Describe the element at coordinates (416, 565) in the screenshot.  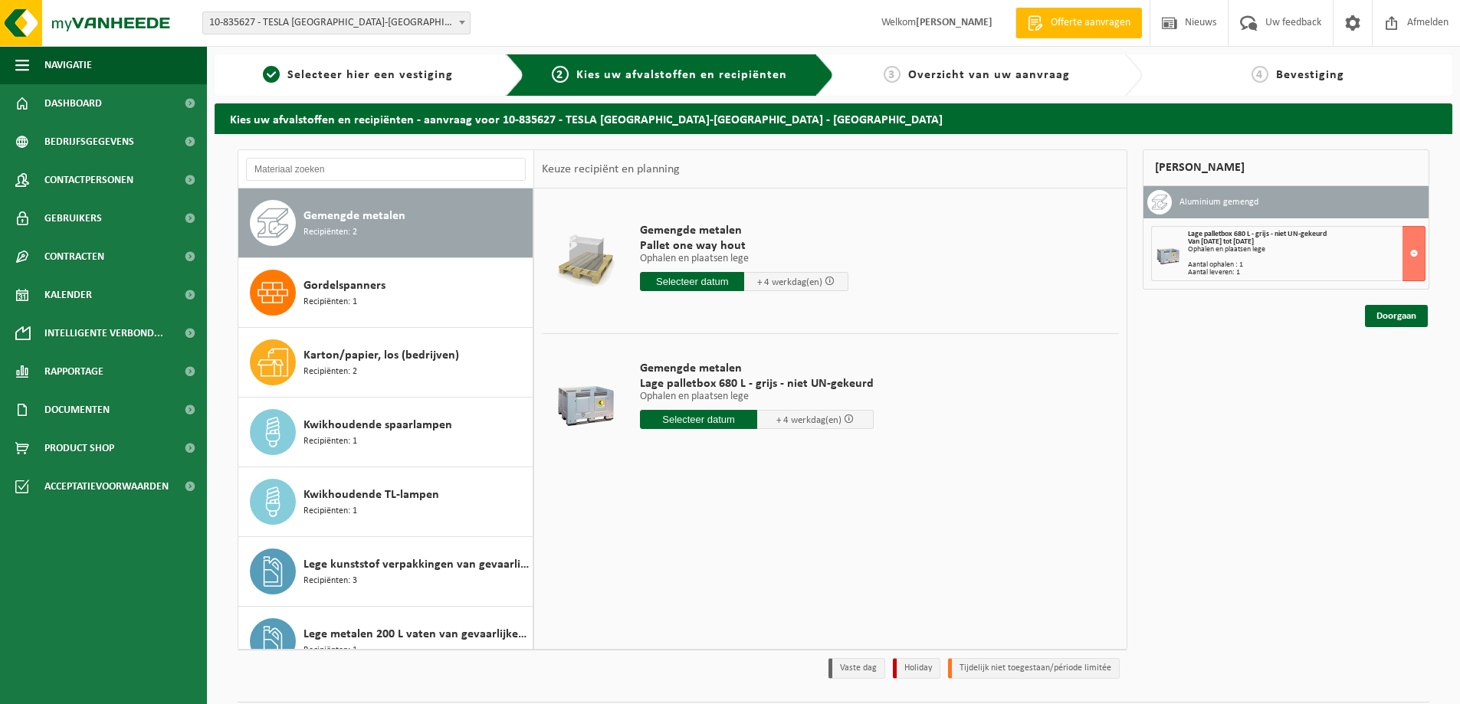
I see `span: Lege kunststof verpakkingen van gevaarlijke stoffen` at that location.